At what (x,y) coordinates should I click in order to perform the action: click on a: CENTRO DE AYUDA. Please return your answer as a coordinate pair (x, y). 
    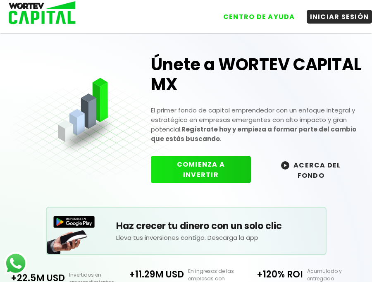
    Looking at the image, I should click on (255, 14).